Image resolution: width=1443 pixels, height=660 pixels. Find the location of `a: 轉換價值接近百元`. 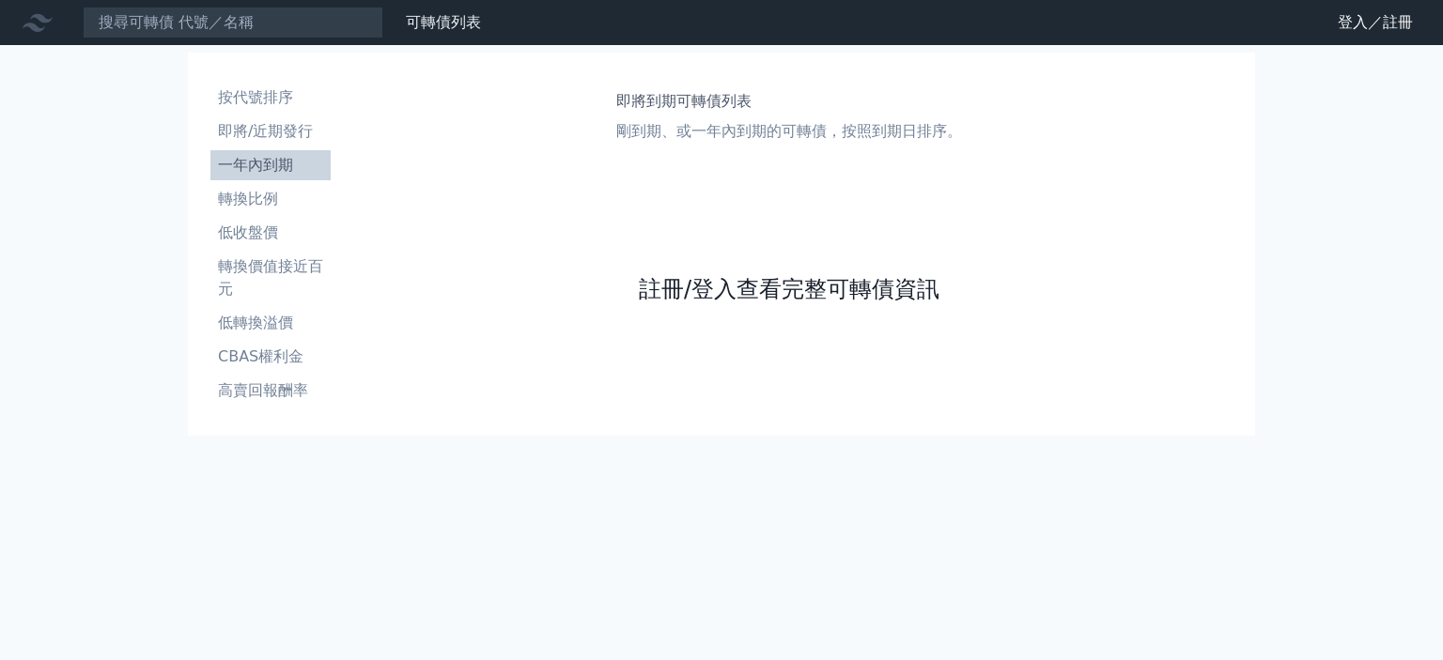

a: 轉換價值接近百元 is located at coordinates (271, 278).